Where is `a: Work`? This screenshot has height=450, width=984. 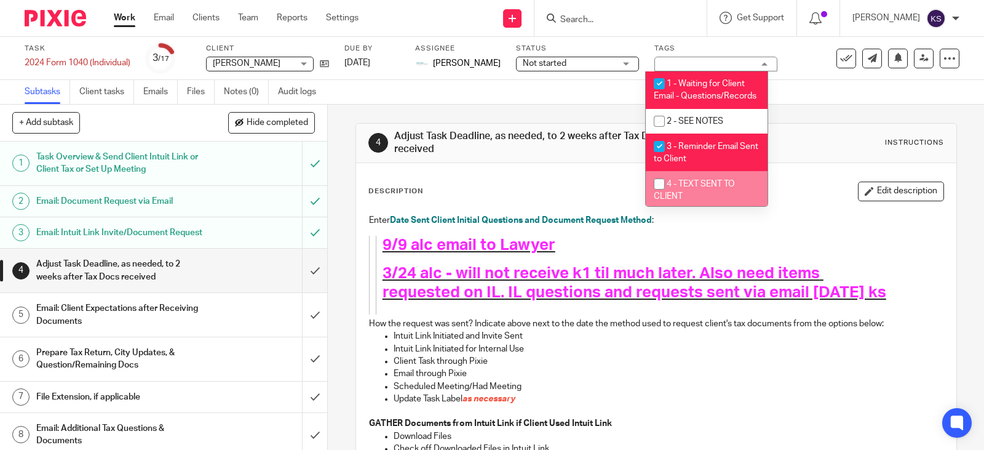 a: Work is located at coordinates (124, 18).